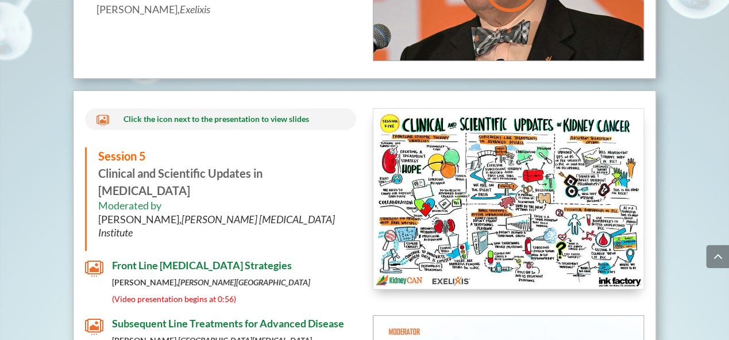 The height and width of the screenshot is (340, 729). What do you see at coordinates (174, 298) in the screenshot?
I see `span: (Video presentation begins at 0:56)` at bounding box center [174, 298].